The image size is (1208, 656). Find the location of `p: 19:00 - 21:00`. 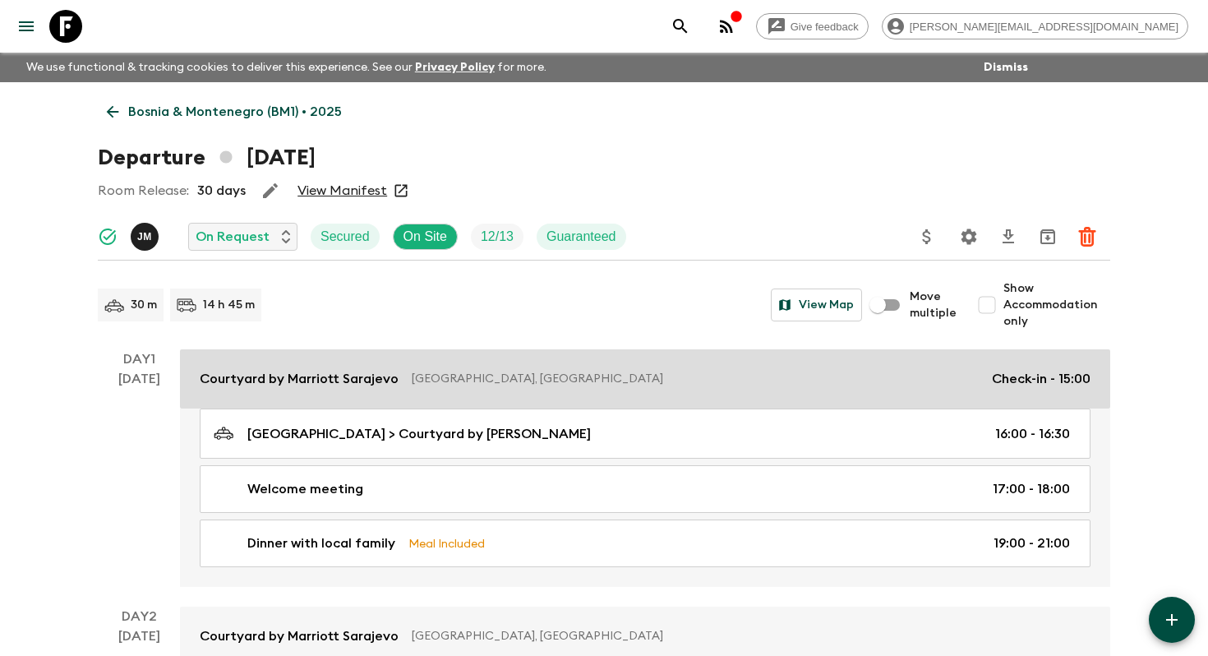

p: 19:00 - 21:00 is located at coordinates (1031, 543).